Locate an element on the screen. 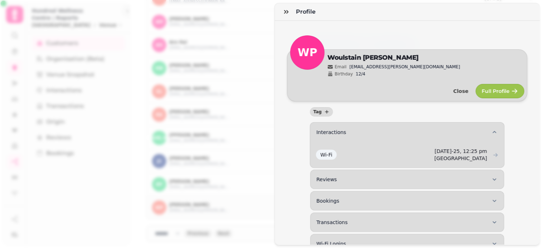 The height and width of the screenshot is (248, 543). span: Wi-Fi Logins is located at coordinates (331, 244).